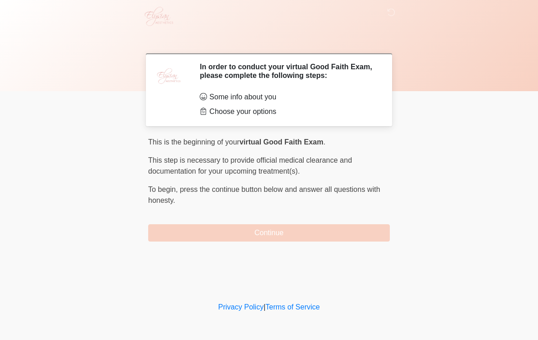 The image size is (538, 340). I want to click on strong: virtual Good Faith Exam, so click(281, 142).